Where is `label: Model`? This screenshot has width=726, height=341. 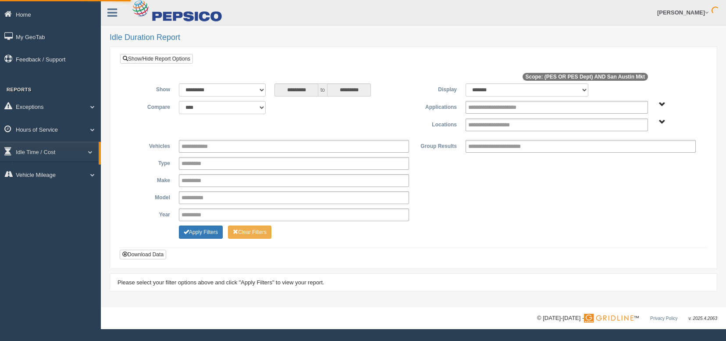 label: Model is located at coordinates (150, 196).